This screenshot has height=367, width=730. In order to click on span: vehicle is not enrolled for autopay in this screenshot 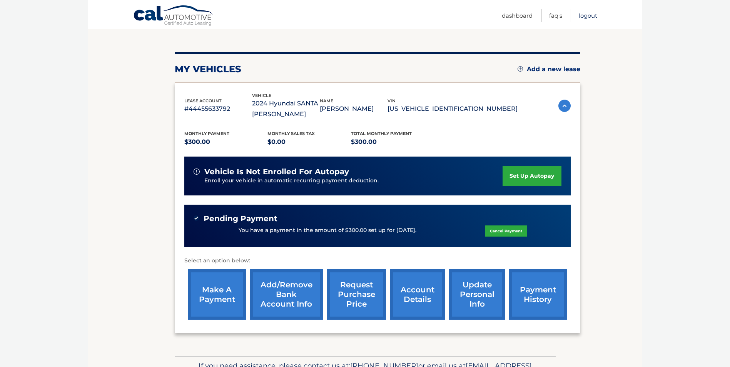, I will do `click(277, 172)`.